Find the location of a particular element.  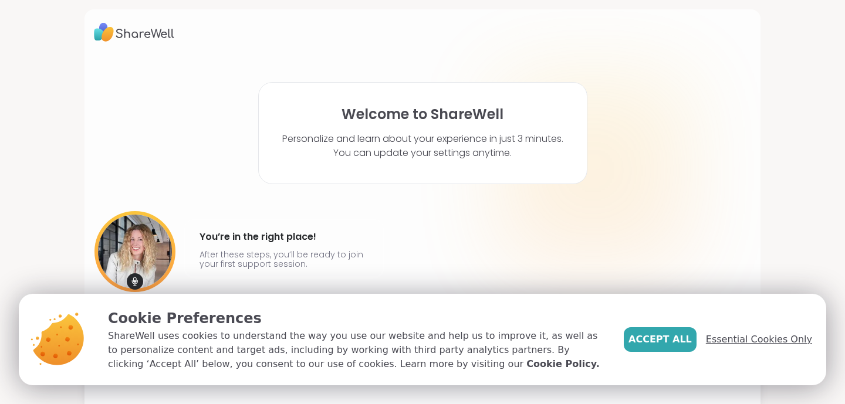

p: ShareWell uses cookies to understand the way you use our website and help us to improve it, as we... is located at coordinates (356, 350).